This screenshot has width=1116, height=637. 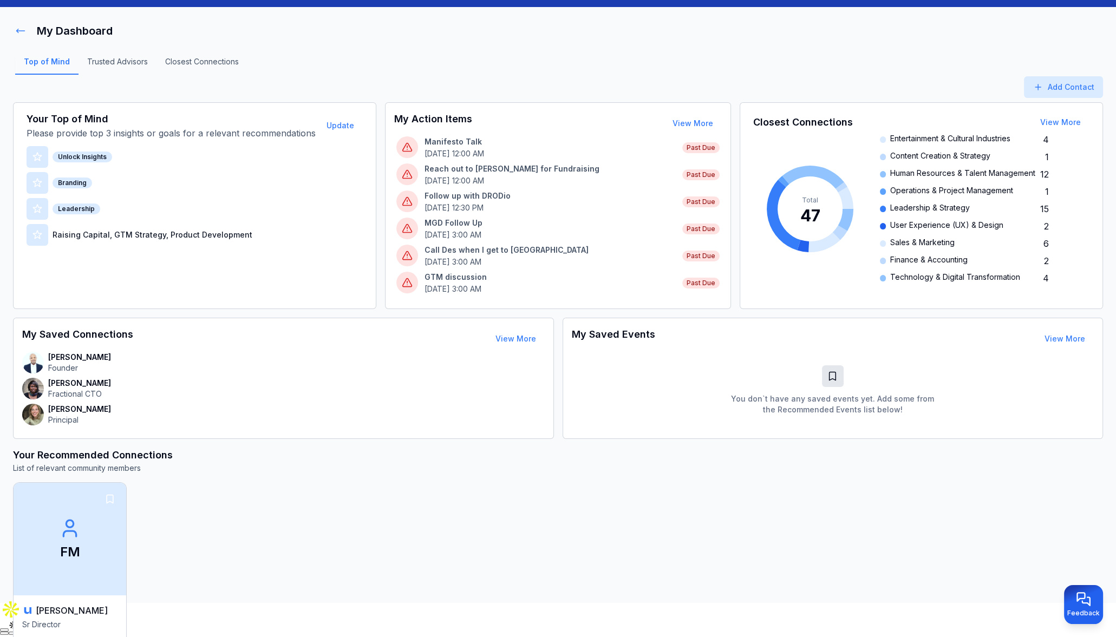 What do you see at coordinates (340, 126) in the screenshot?
I see `button: Update` at bounding box center [340, 126].